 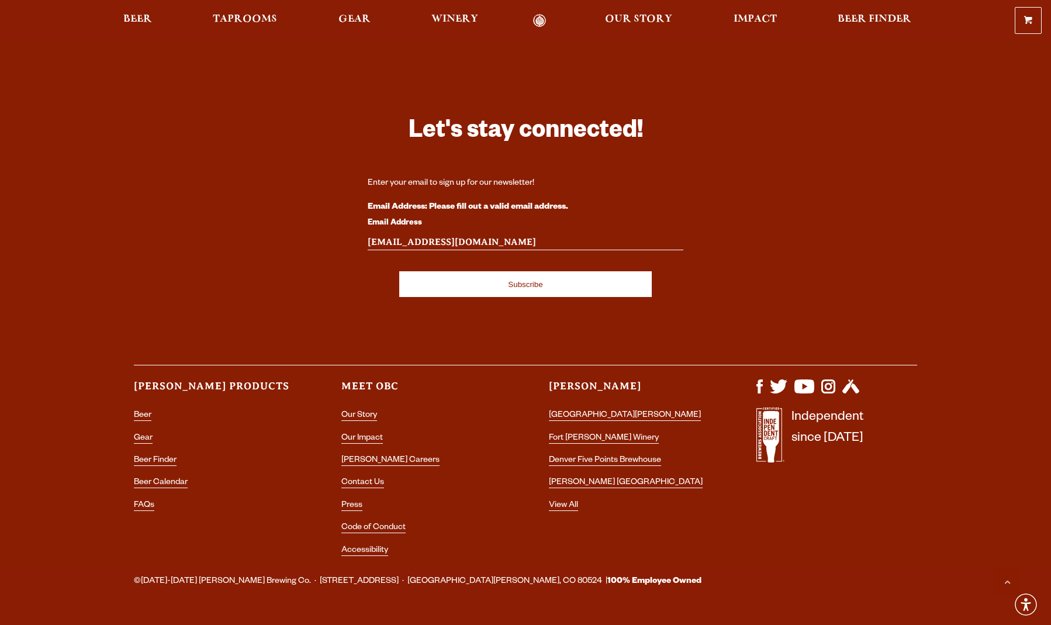 What do you see at coordinates (526, 184) in the screenshot?
I see `div: Enter your email to sign up for our newsletter!` at bounding box center [526, 184].